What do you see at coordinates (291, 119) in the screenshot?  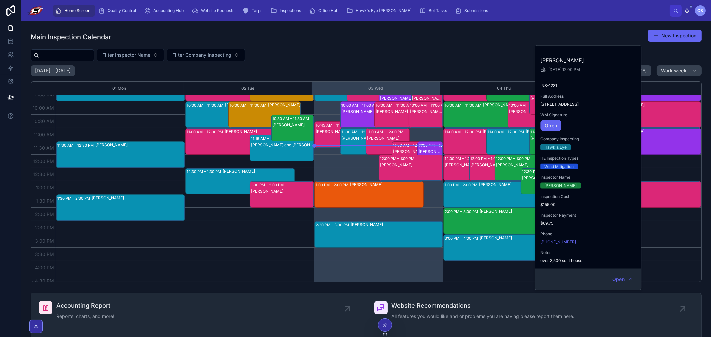 I see `div: 10:30 AM – 11:30 AM` at bounding box center [291, 119].